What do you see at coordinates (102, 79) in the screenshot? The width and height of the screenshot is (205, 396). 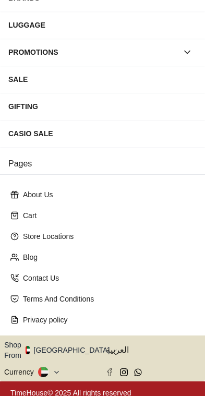 I see `div: SALE` at bounding box center [102, 79].